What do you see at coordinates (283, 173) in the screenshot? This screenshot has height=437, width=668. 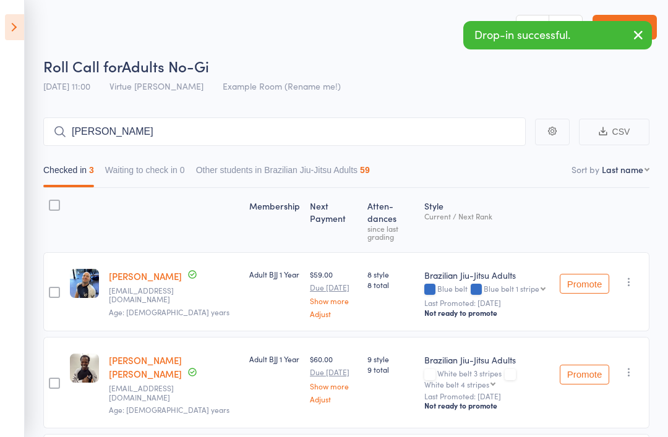 I see `button: Other students in Brazilian Jiu-Jitsu Adults59` at bounding box center [283, 173].